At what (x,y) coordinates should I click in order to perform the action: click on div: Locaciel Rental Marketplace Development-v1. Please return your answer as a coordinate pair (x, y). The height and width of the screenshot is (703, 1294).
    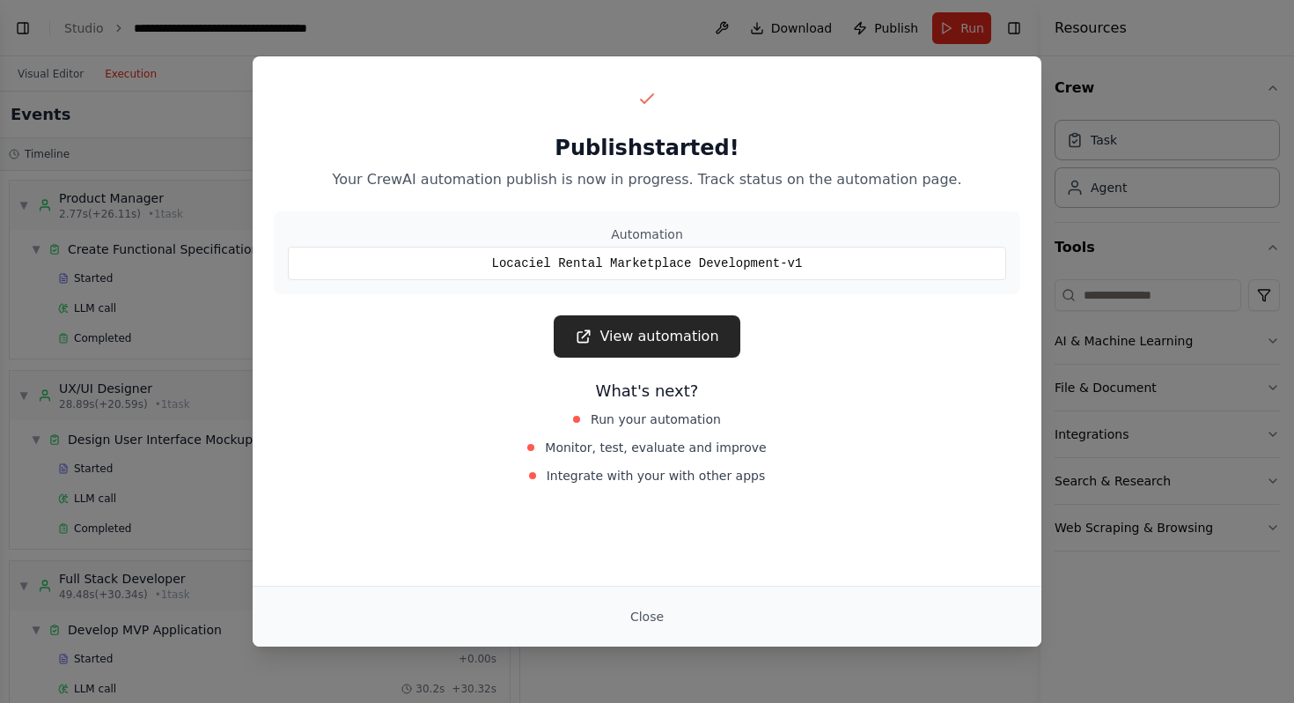
    Looking at the image, I should click on (647, 263).